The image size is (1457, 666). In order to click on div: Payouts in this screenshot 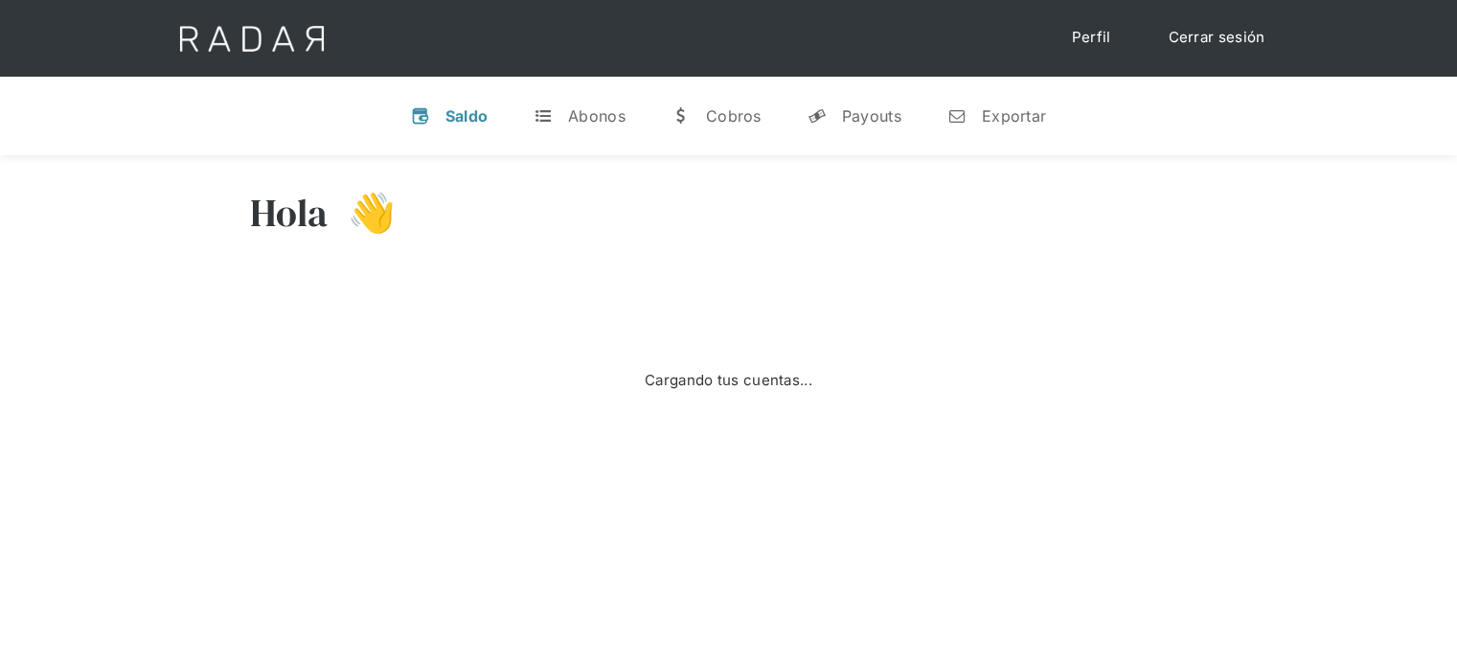, I will do `click(872, 116)`.